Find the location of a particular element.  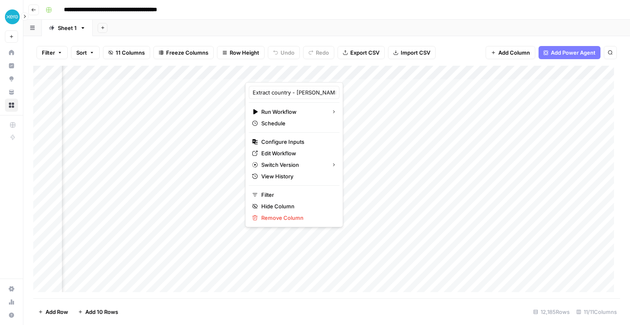

button: Freeze Columns is located at coordinates (183, 53).